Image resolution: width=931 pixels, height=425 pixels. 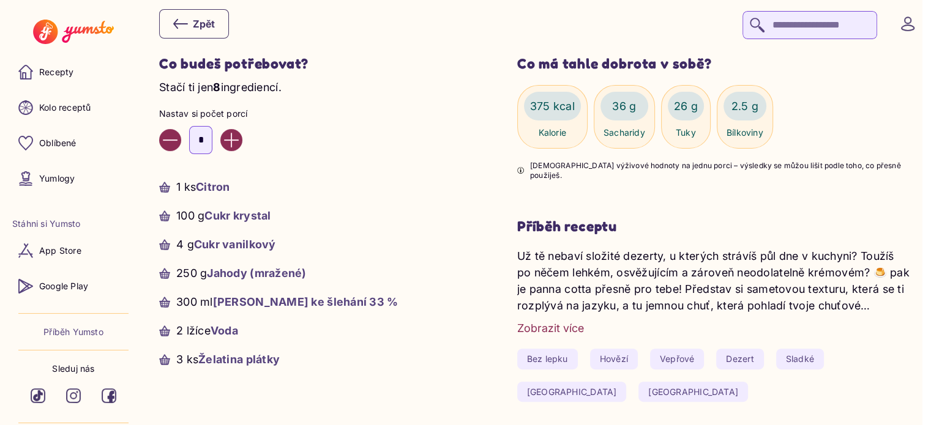 I want to click on span: Bez lepku, so click(x=547, y=359).